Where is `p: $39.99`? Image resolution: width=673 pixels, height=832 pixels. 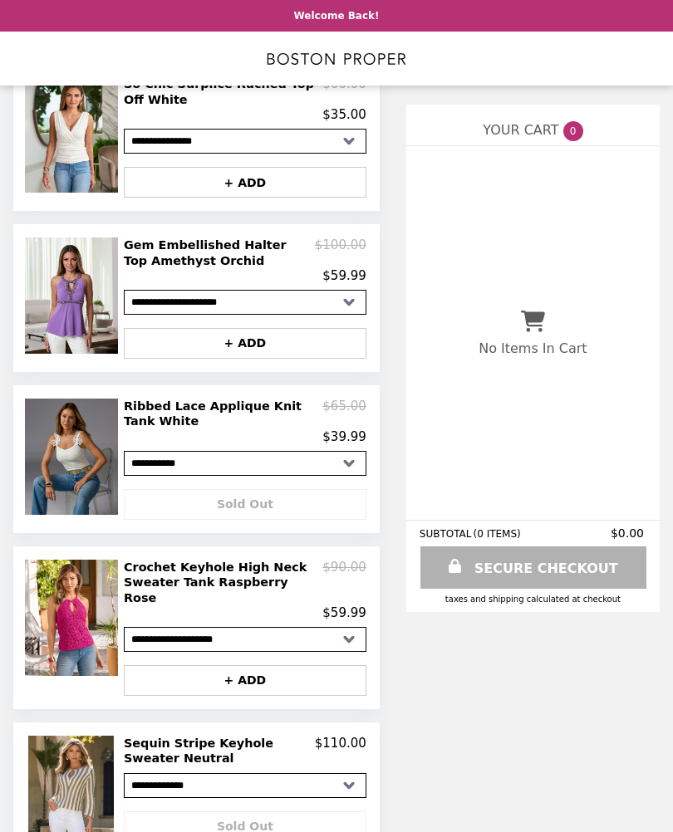 p: $39.99 is located at coordinates (344, 437).